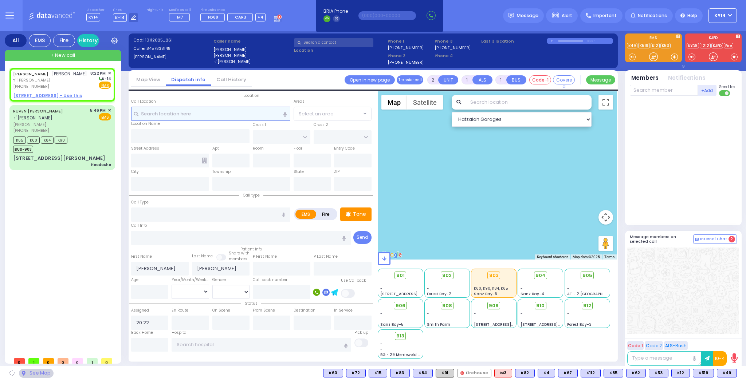  What do you see at coordinates (337, 172) in the screenshot?
I see `label: ZIP` at bounding box center [337, 172].